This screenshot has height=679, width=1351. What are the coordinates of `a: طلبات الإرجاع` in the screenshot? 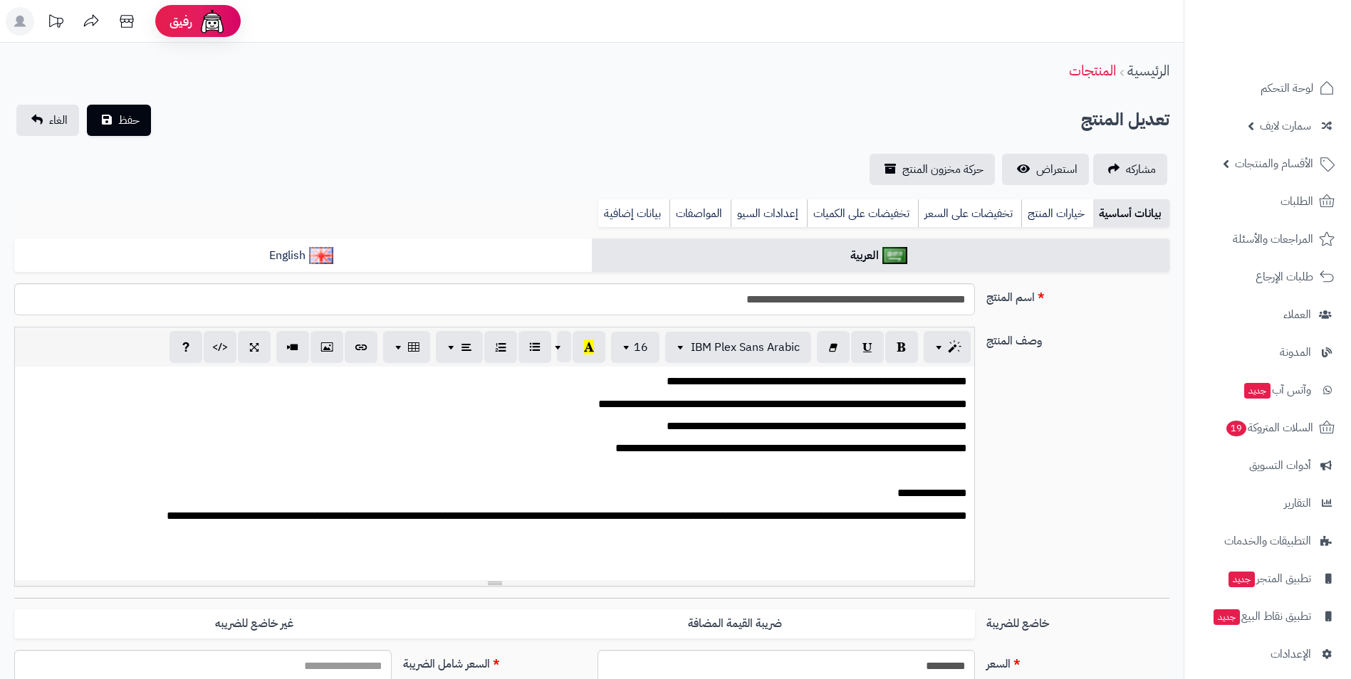 It's located at (1268, 277).